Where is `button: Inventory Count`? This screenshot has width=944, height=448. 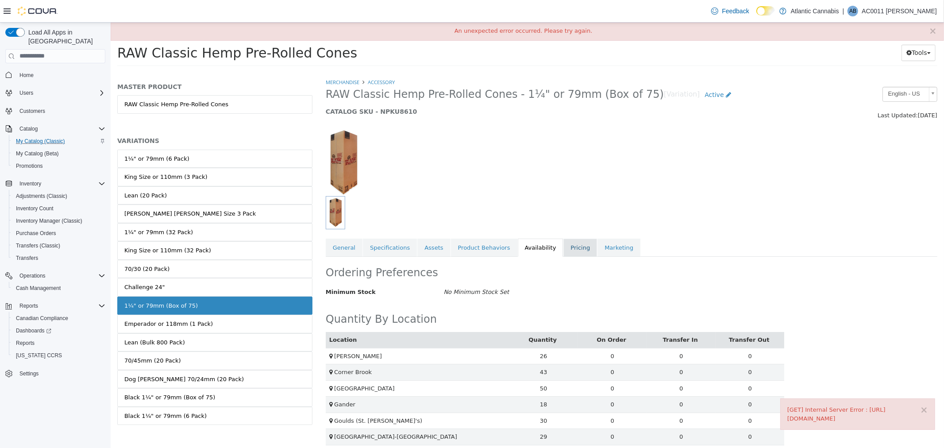 button: Inventory Count is located at coordinates (59, 208).